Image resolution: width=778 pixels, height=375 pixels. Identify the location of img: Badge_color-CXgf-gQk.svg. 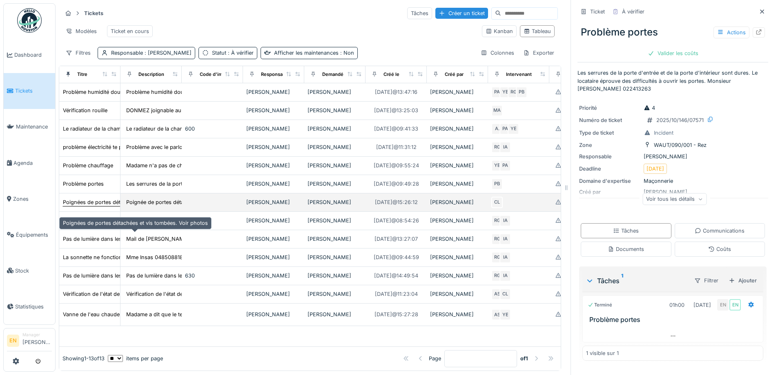
(29, 20).